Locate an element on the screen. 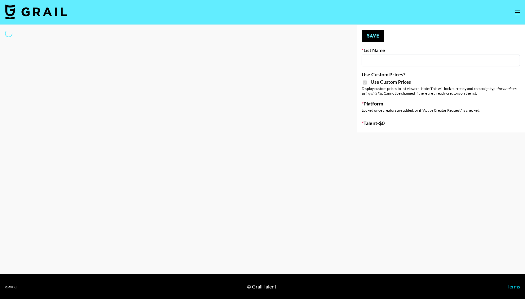  label: Talent - $ 0 is located at coordinates (440, 123).